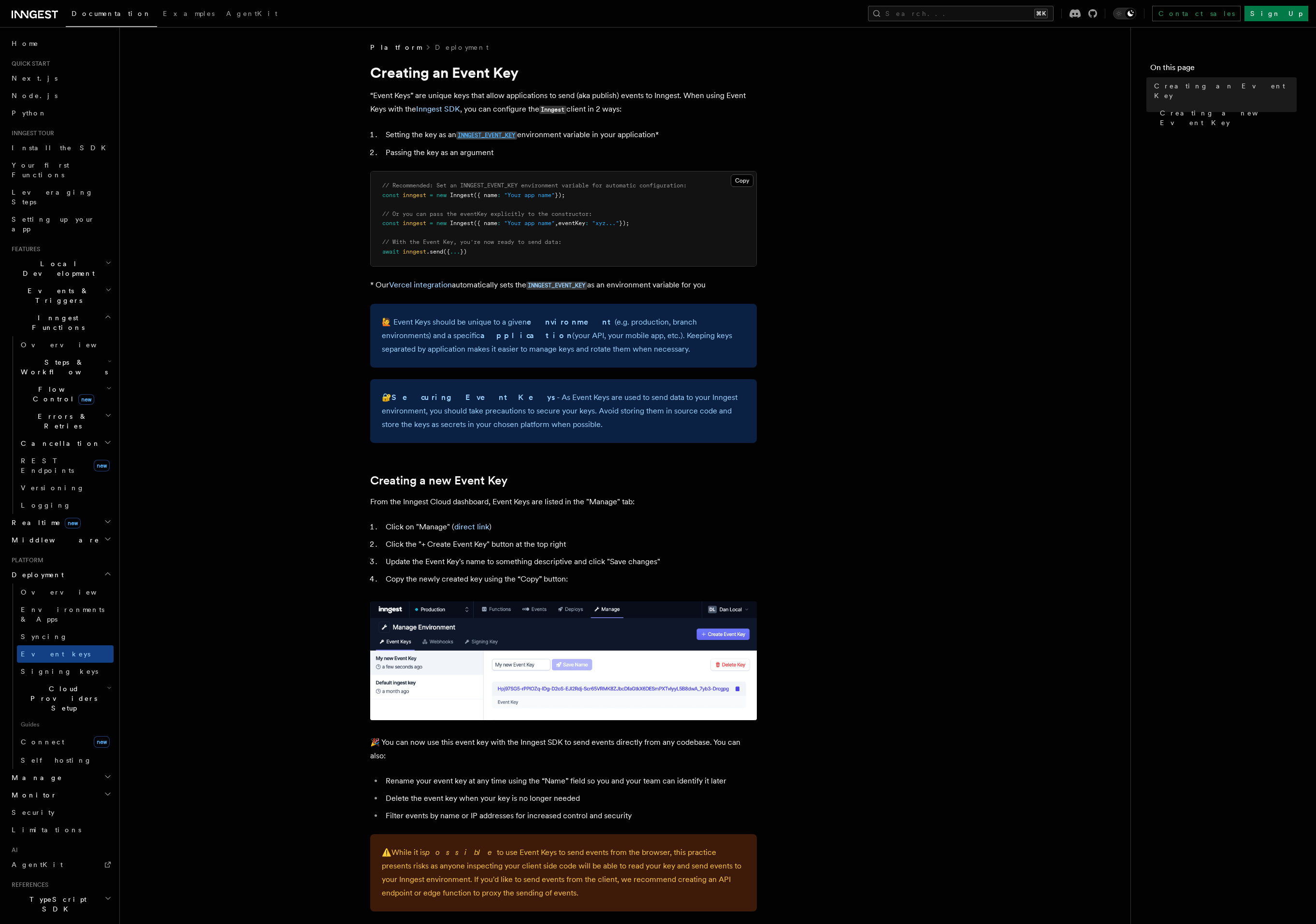  What do you see at coordinates (65, 742) in the screenshot?
I see `a: Connectnew` at bounding box center [65, 742].